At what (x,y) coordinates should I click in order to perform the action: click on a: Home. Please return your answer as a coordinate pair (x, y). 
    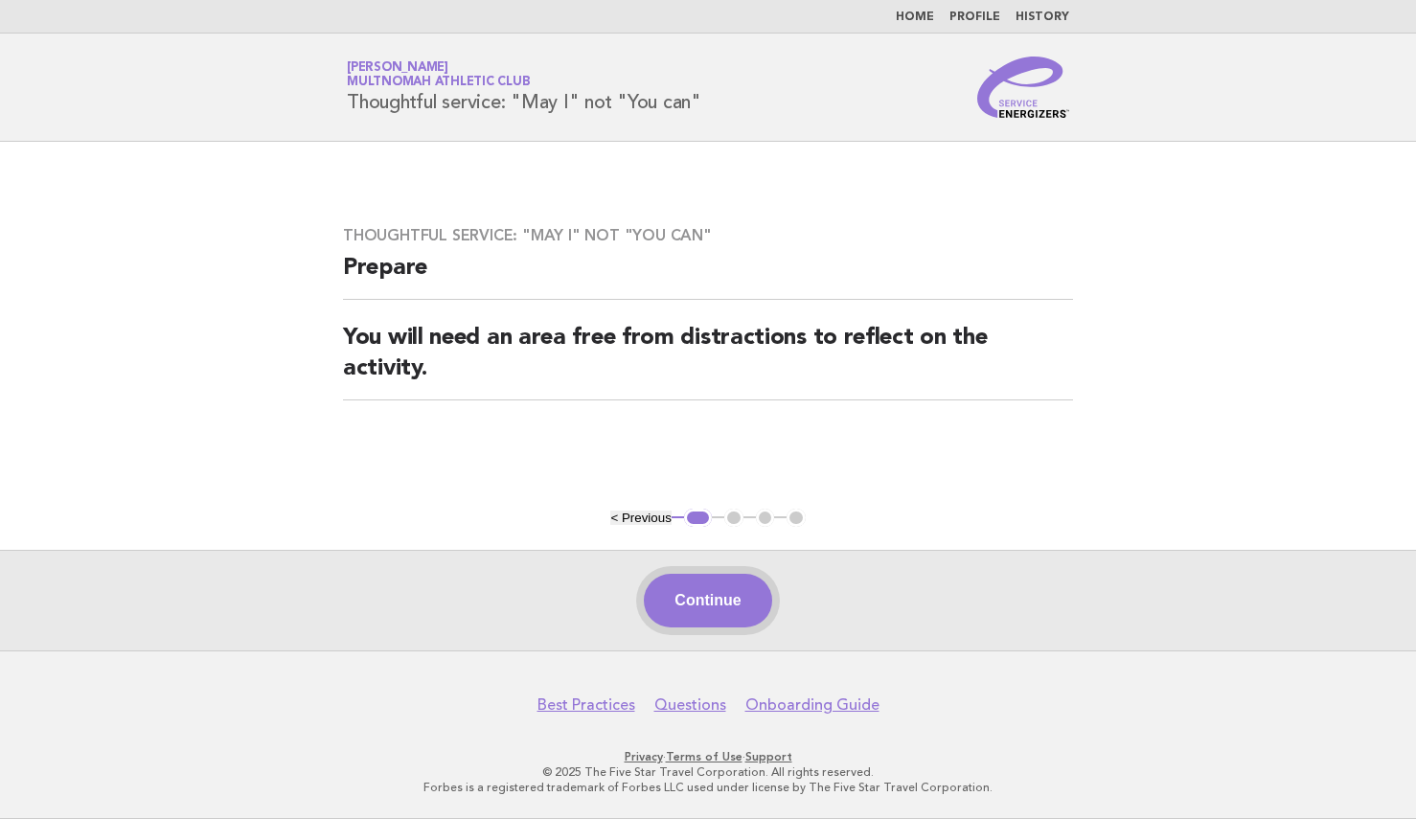
    Looking at the image, I should click on (915, 17).